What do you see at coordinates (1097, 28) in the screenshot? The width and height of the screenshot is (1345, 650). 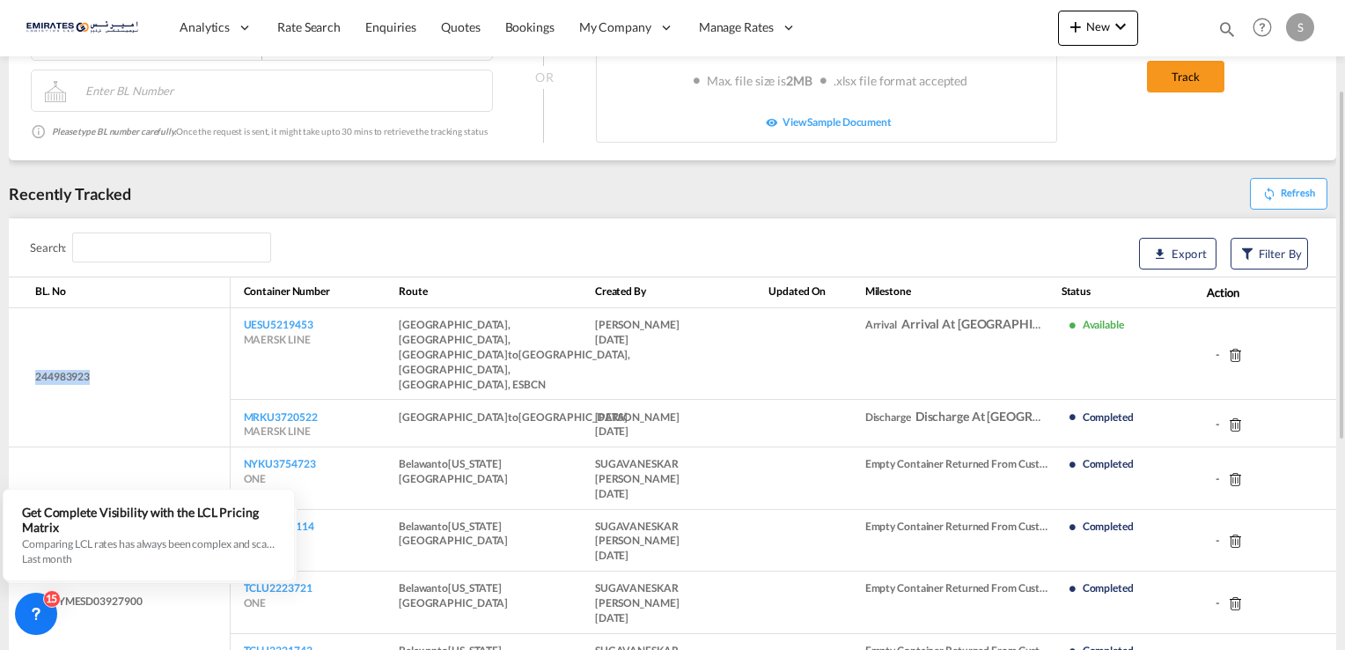 I see `button: icon-plus 400-fgNewicon-chevron-down` at bounding box center [1097, 28].